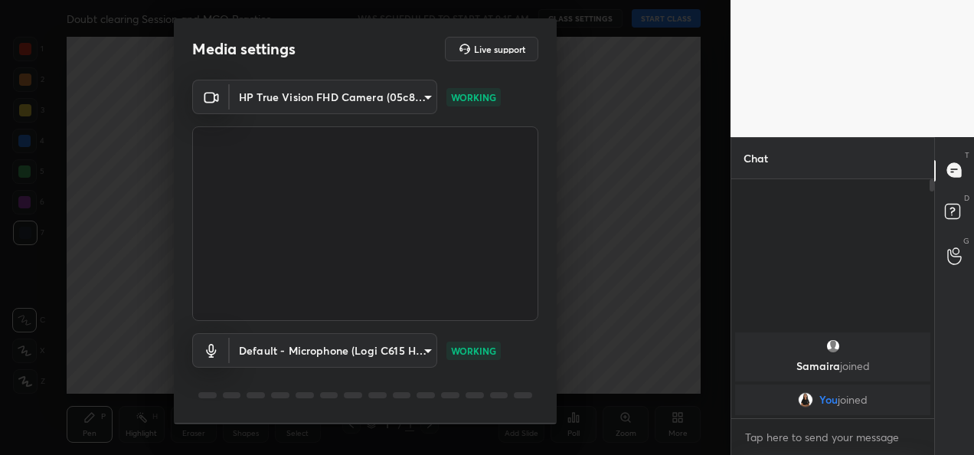 This screenshot has width=974, height=455. Describe the element at coordinates (833, 346) in the screenshot. I see `img: default.png` at that location.